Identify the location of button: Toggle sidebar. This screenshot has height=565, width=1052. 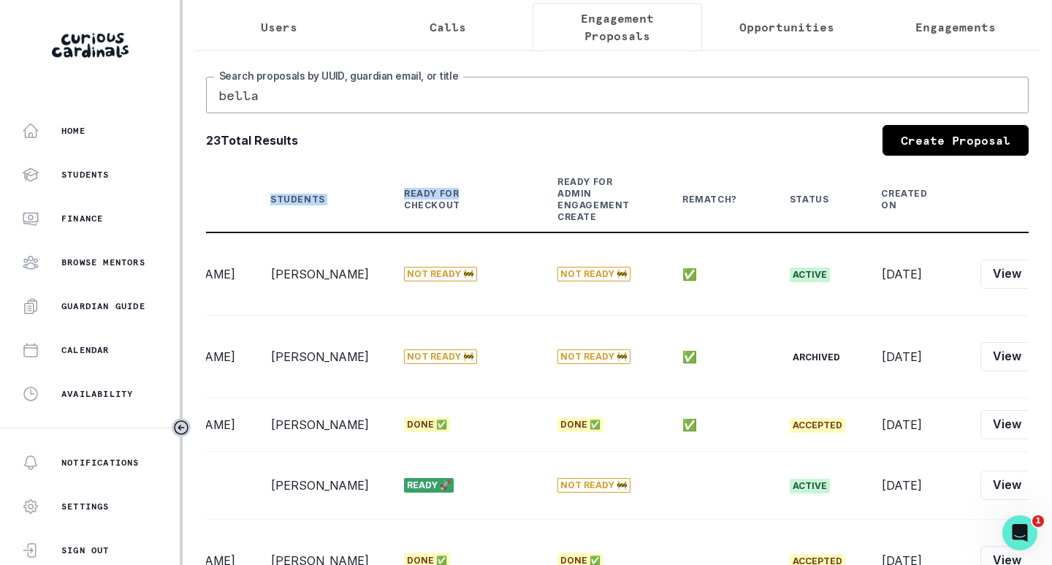
(181, 427).